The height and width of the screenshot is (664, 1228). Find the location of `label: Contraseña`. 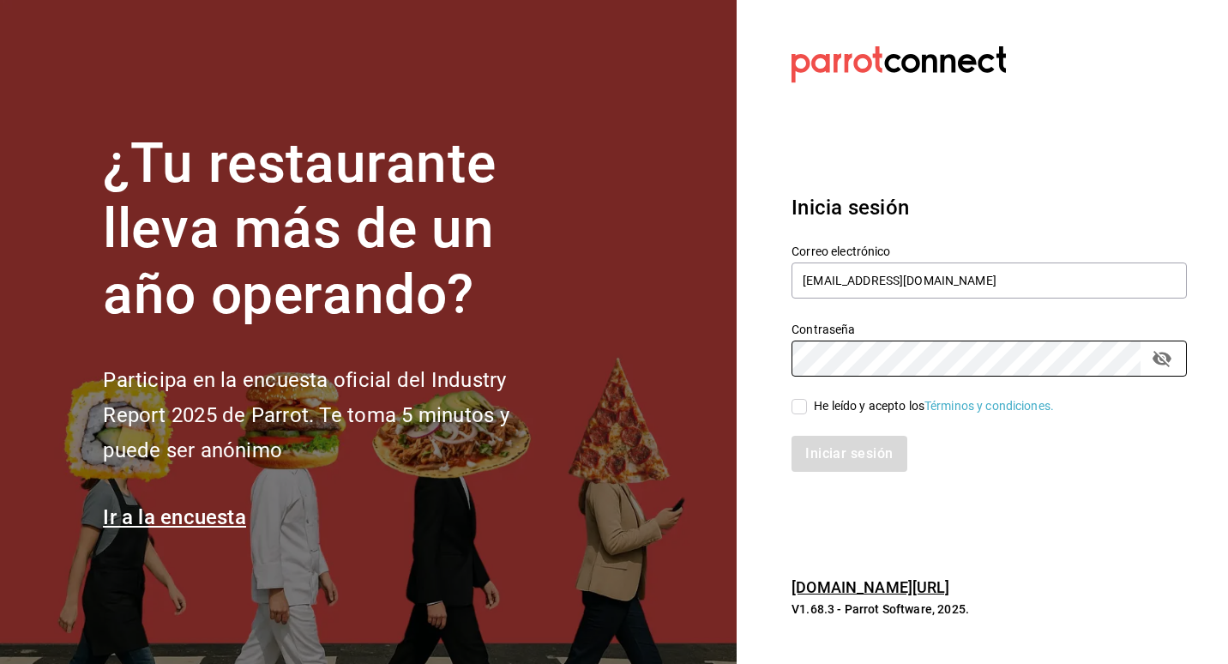

label: Contraseña is located at coordinates (989, 329).